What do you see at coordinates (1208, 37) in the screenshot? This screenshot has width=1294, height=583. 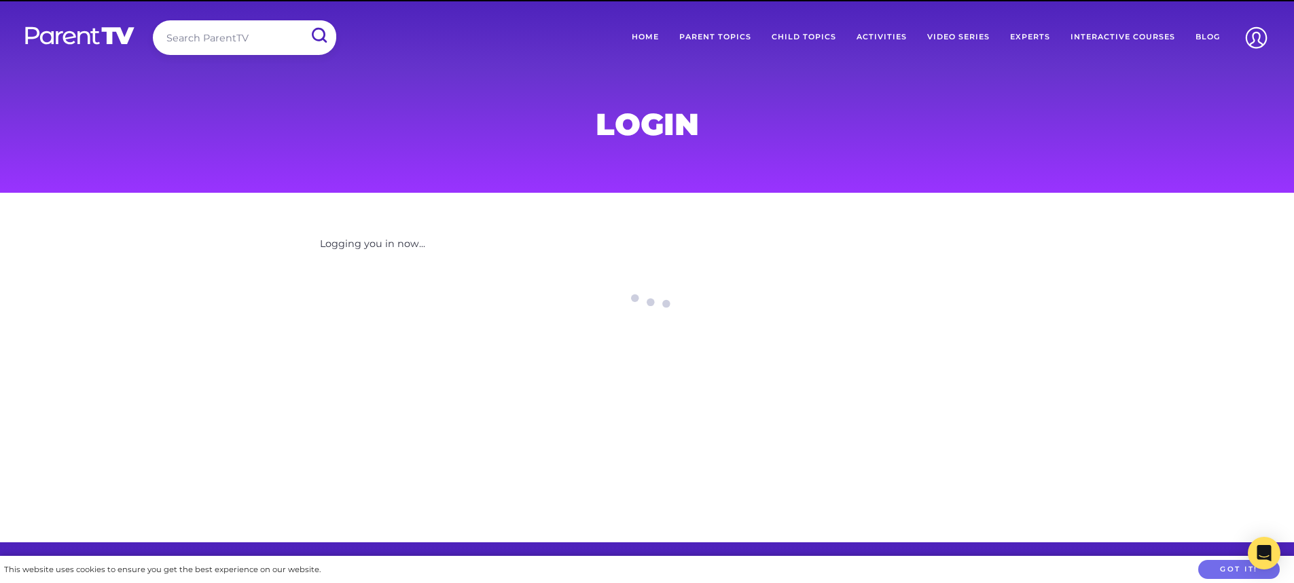 I see `a: Blog` at bounding box center [1208, 37].